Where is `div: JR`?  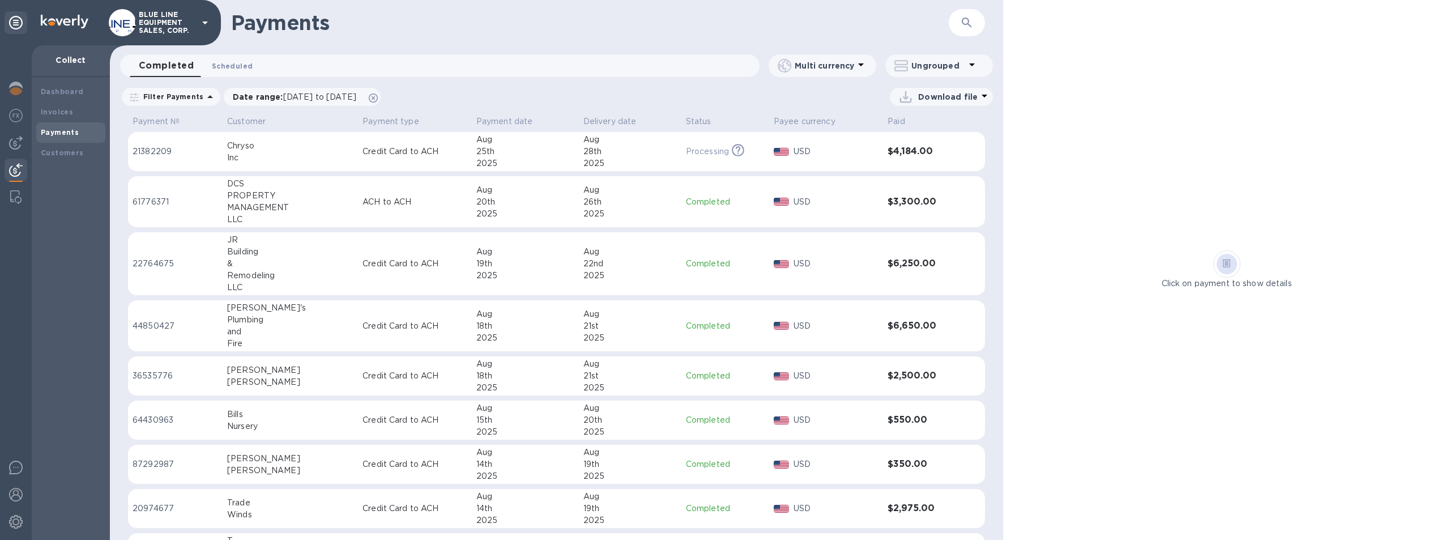 div: JR is located at coordinates (290, 240).